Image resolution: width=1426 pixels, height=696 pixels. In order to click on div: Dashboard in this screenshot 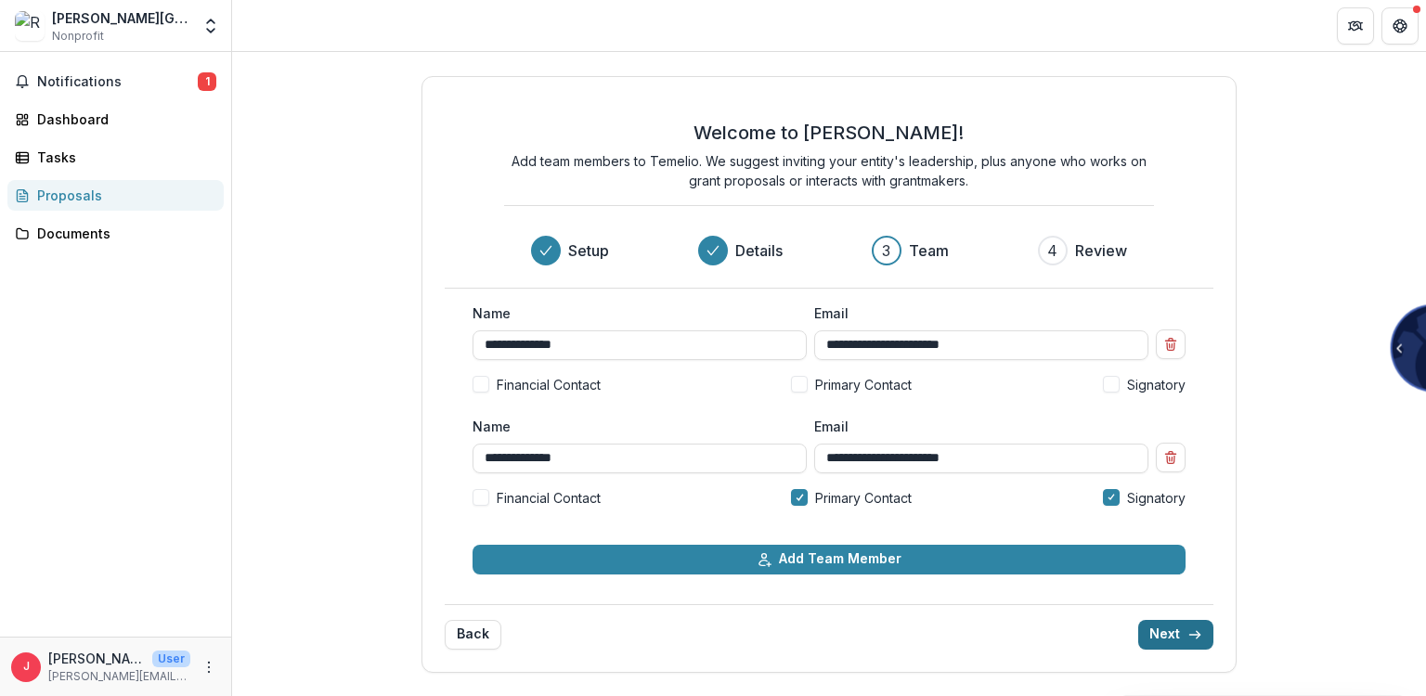, I will do `click(123, 119)`.